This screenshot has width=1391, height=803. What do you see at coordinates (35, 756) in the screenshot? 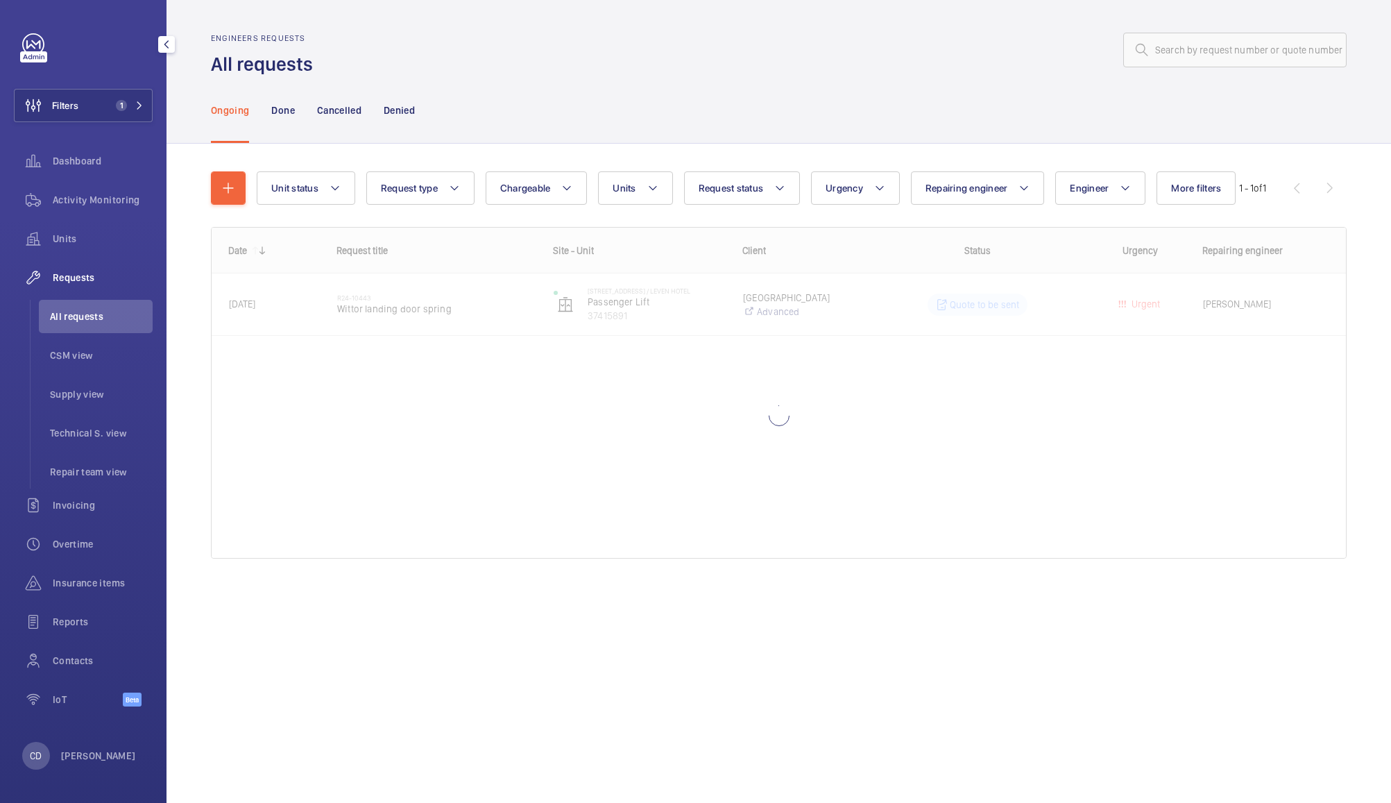
I see `p: CD` at bounding box center [35, 756].